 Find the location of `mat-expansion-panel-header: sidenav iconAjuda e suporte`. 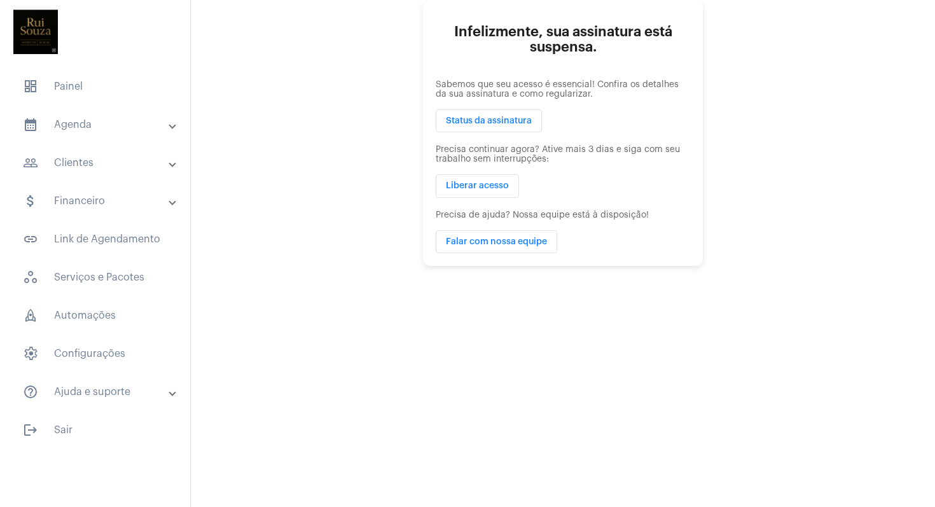

mat-expansion-panel-header: sidenav iconAjuda e suporte is located at coordinates (99, 392).